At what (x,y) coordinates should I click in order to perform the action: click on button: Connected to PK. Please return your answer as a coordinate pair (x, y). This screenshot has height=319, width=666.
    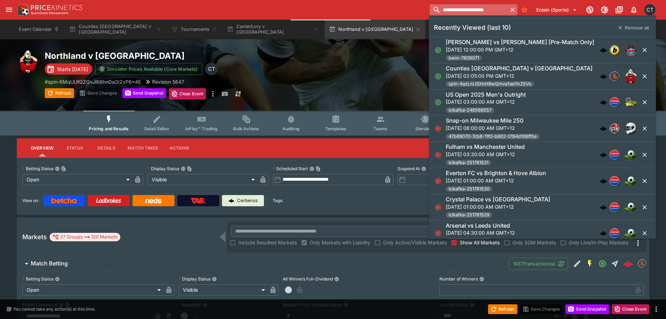
    Looking at the image, I should click on (590, 10).